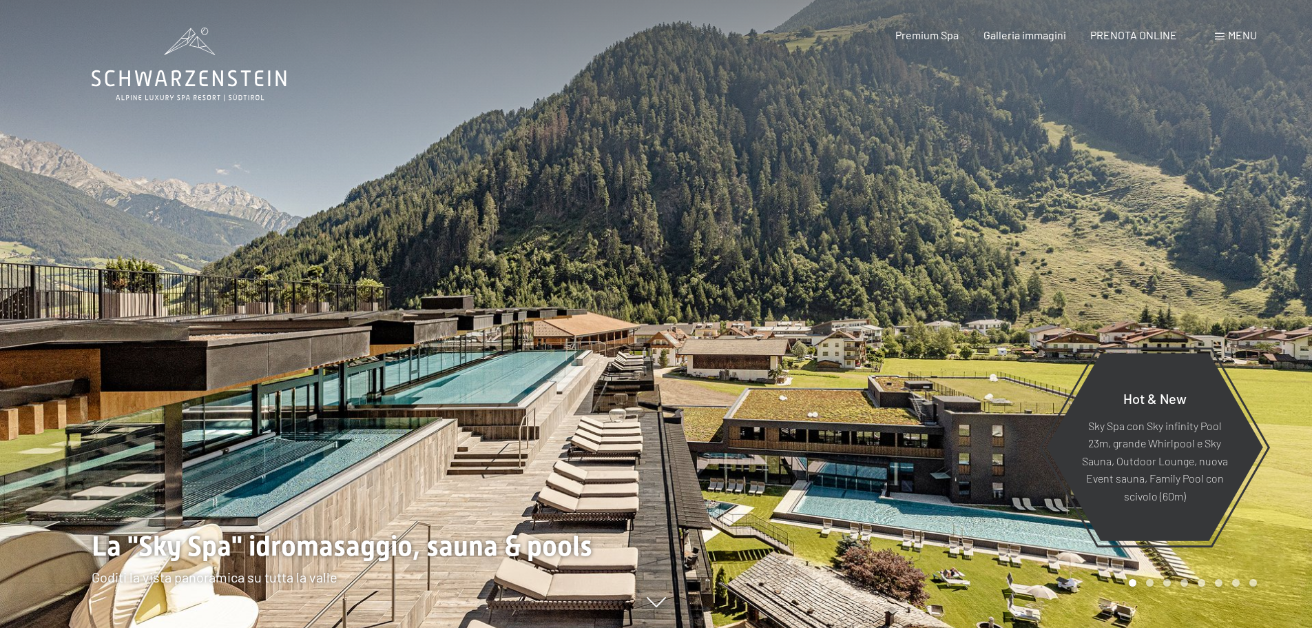 This screenshot has height=628, width=1312. What do you see at coordinates (1025, 34) in the screenshot?
I see `span: Galleria immagini` at bounding box center [1025, 34].